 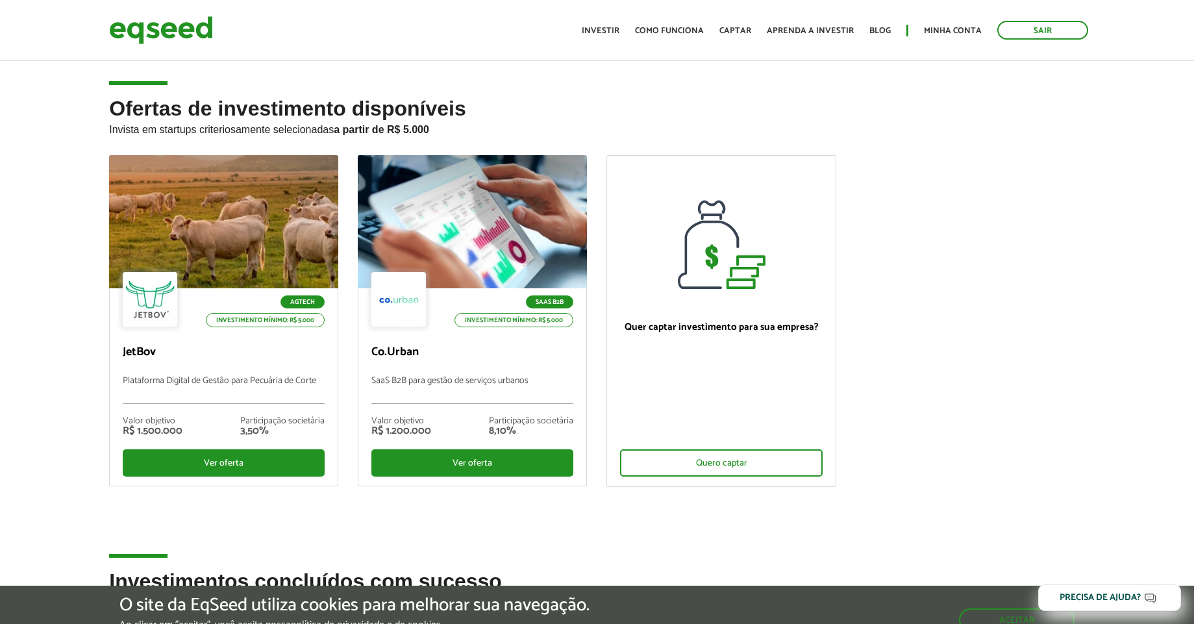 What do you see at coordinates (161, 30) in the screenshot?
I see `img: EqSeed` at bounding box center [161, 30].